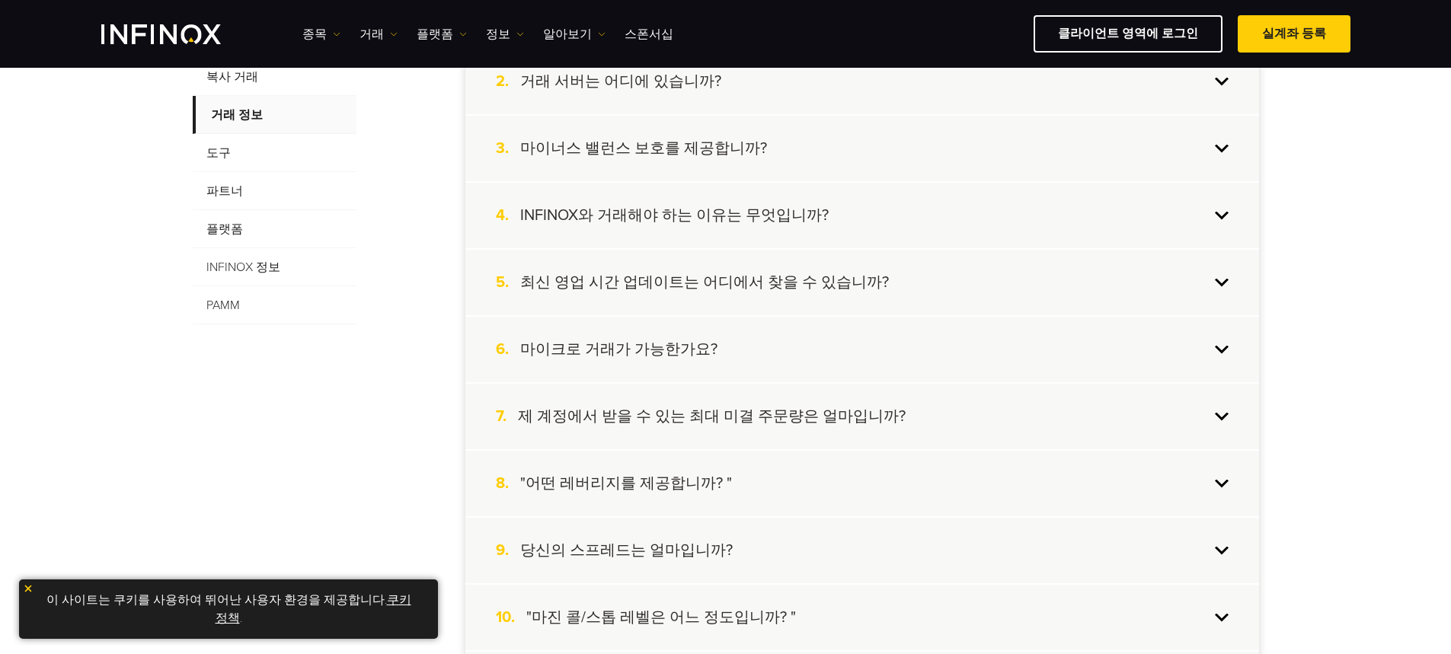 This screenshot has height=654, width=1451. I want to click on a: 스폰서십, so click(649, 34).